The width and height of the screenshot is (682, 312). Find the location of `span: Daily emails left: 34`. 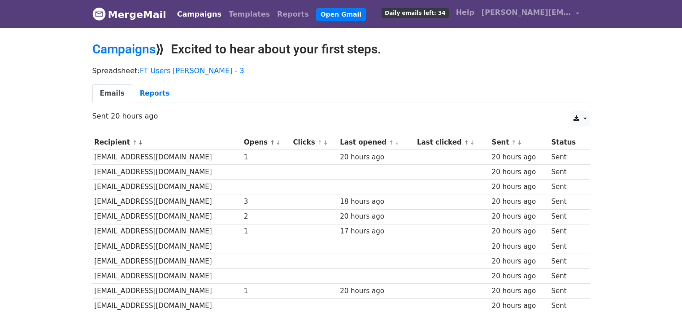

span: Daily emails left: 34 is located at coordinates (415, 13).